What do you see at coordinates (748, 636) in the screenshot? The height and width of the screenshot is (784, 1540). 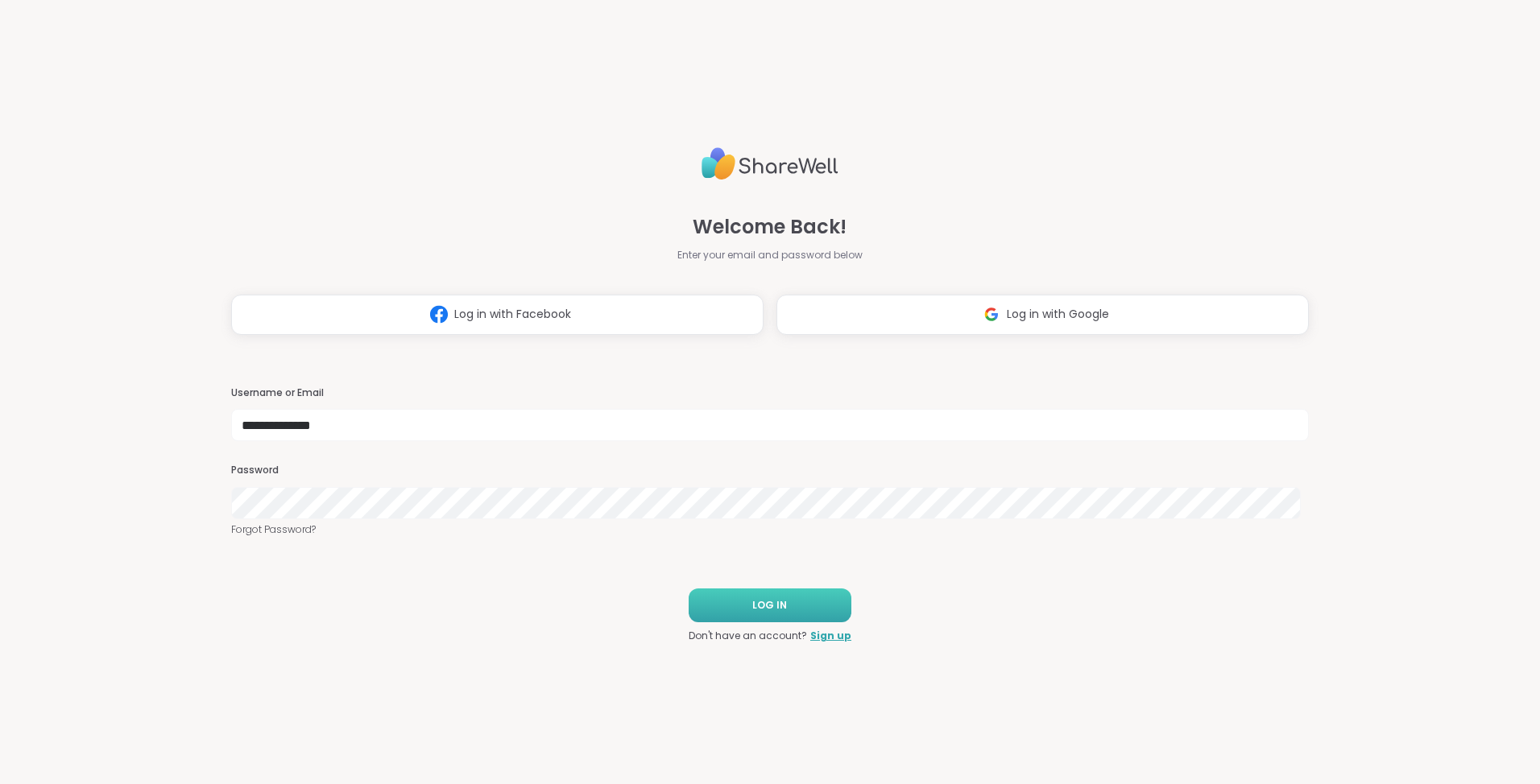 I see `span: Don't have an account?` at bounding box center [748, 636].